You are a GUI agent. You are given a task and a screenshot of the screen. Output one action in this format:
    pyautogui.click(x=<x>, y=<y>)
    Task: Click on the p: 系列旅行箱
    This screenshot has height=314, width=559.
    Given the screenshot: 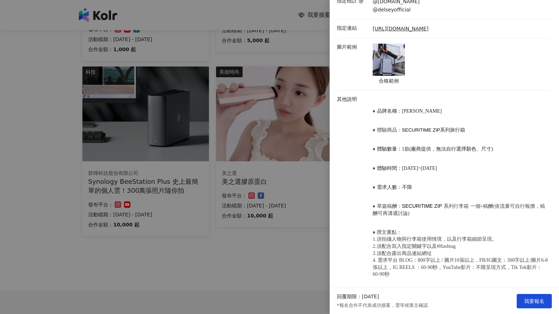 What is the action you would take?
    pyautogui.click(x=460, y=130)
    